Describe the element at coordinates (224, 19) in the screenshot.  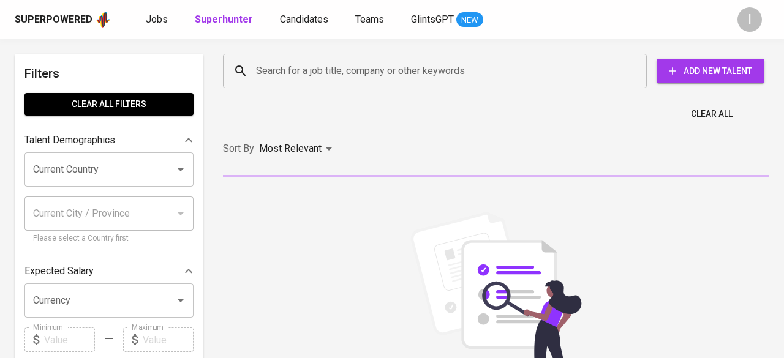
I see `b: Superhunter` at that location.